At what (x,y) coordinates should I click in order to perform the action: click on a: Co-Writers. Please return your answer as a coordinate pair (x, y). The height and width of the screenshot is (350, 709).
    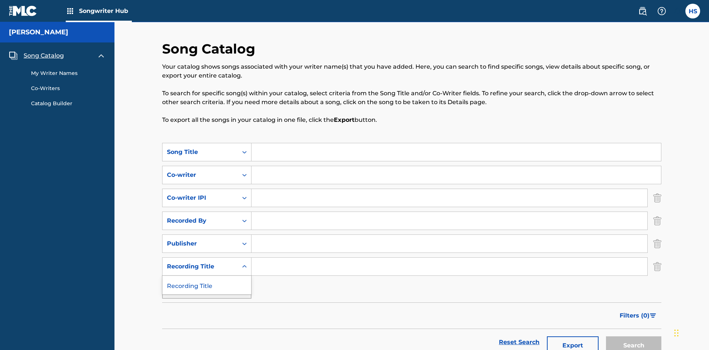
    Looking at the image, I should click on (68, 88).